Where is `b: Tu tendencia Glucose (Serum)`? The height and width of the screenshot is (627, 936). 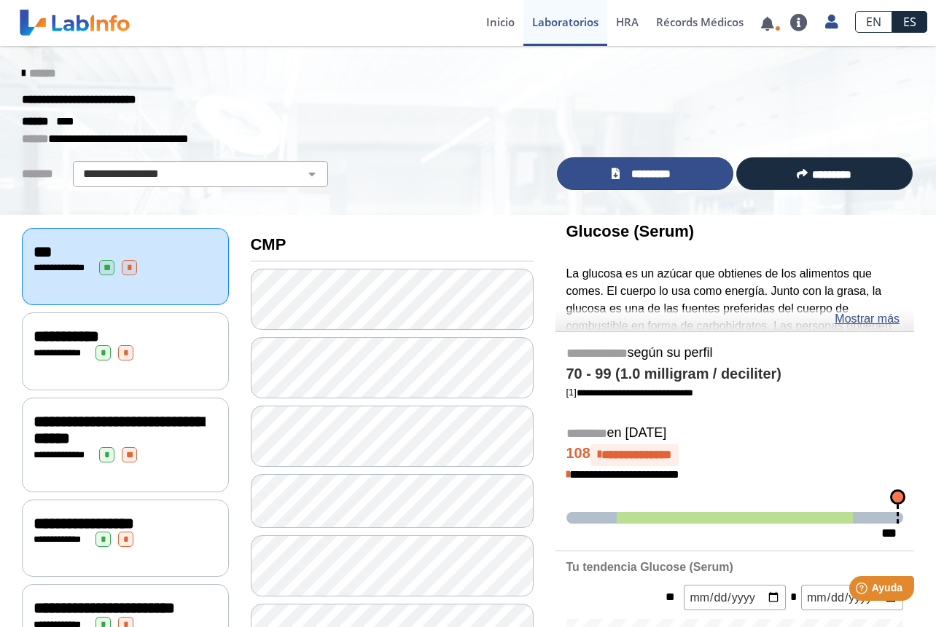 b: Tu tendencia Glucose (Serum) is located at coordinates (649, 567).